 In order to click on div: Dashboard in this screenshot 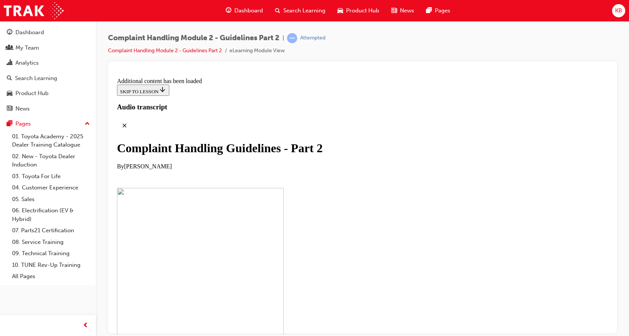, I will do `click(30, 32)`.